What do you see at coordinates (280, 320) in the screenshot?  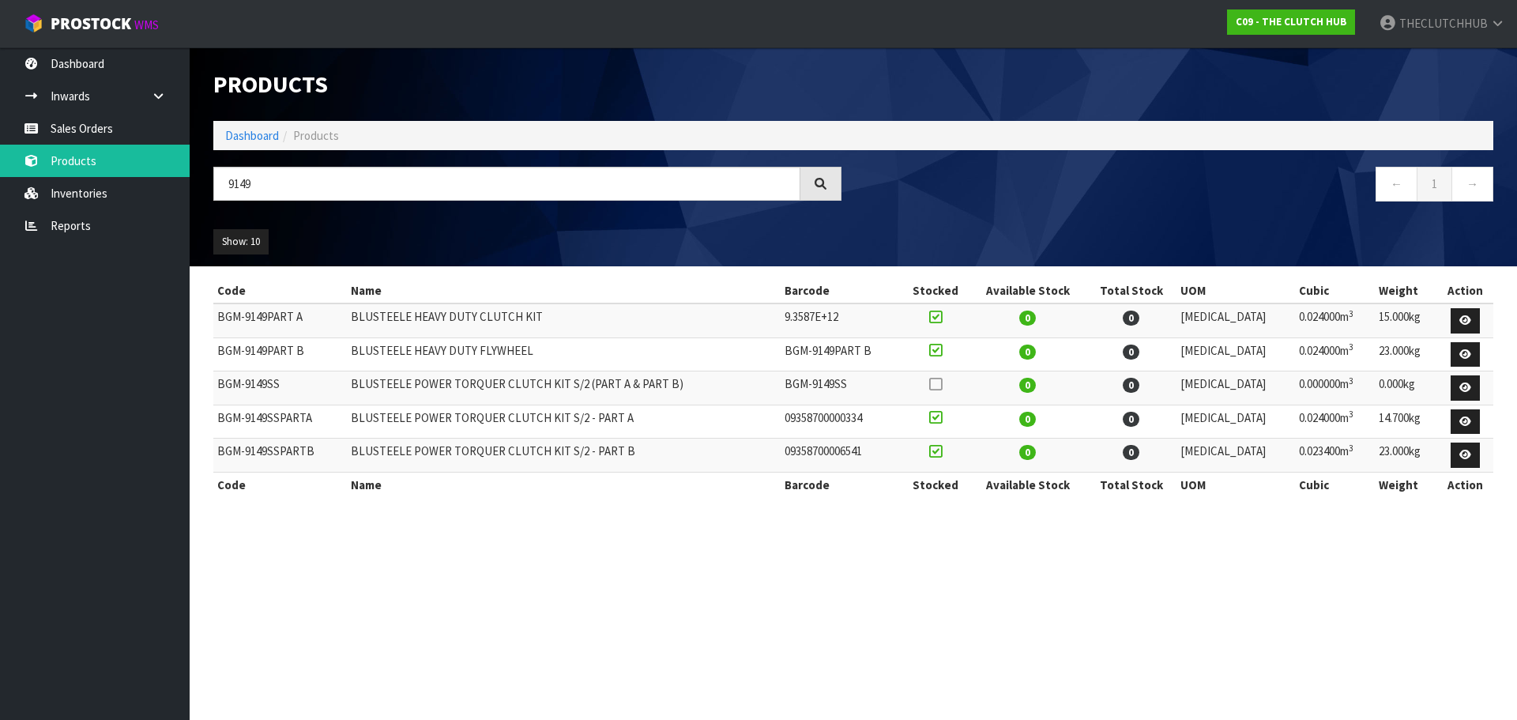 I see `td: BGM-9149PART A` at bounding box center [280, 320].